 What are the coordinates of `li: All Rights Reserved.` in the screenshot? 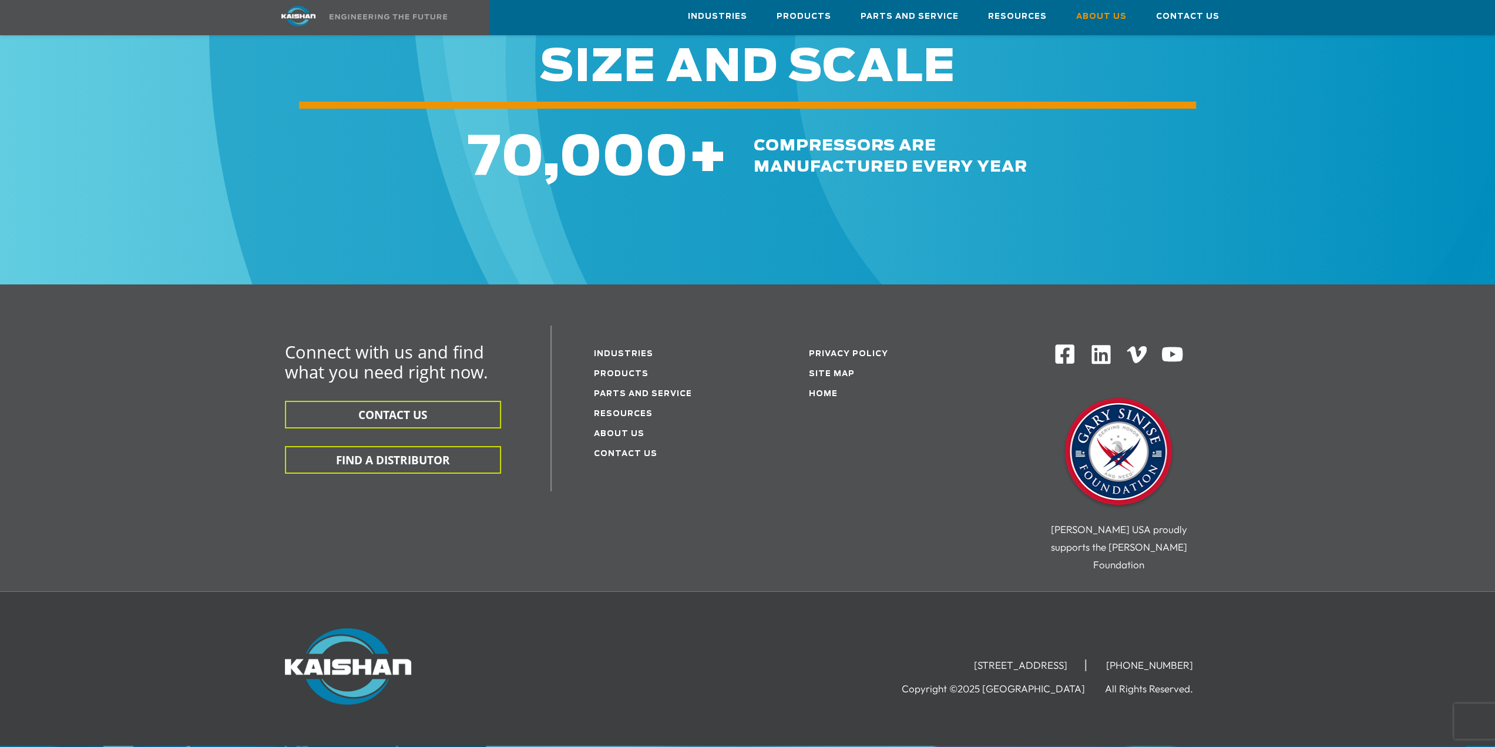 It's located at (1158, 688).